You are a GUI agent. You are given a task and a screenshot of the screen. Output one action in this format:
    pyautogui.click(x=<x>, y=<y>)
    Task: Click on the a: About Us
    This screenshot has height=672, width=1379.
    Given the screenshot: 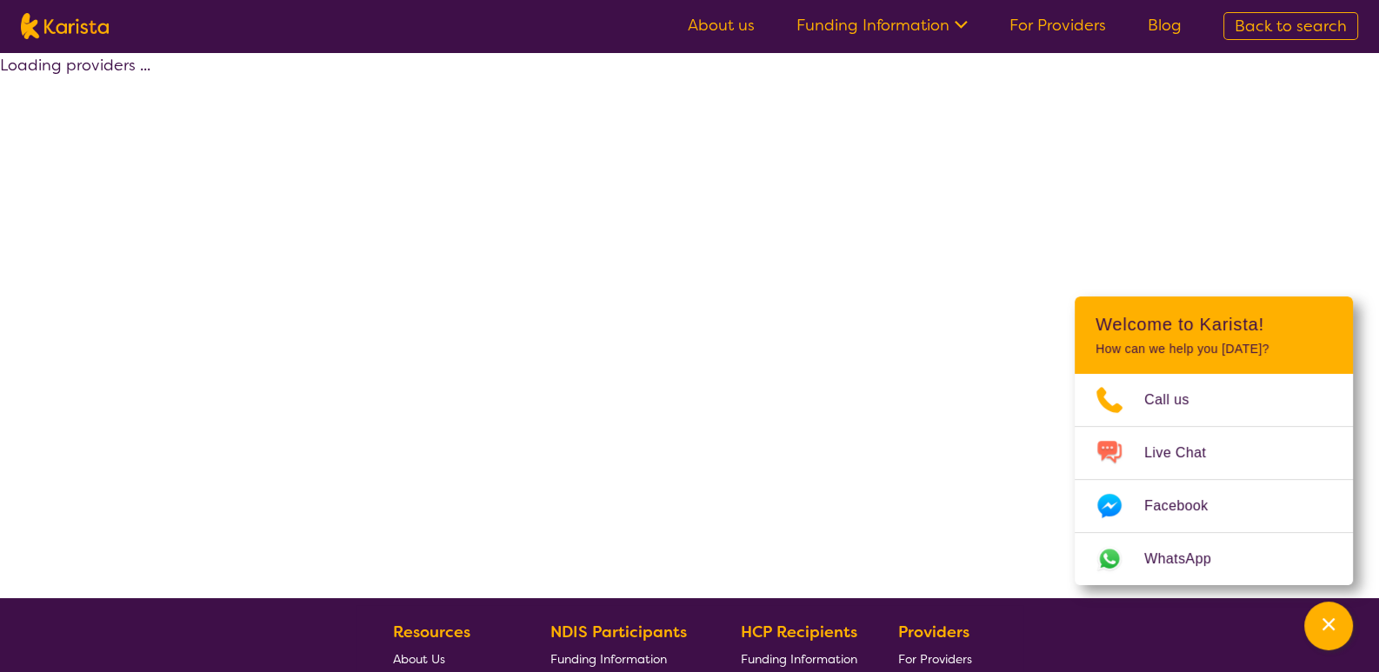 What is the action you would take?
    pyautogui.click(x=451, y=658)
    